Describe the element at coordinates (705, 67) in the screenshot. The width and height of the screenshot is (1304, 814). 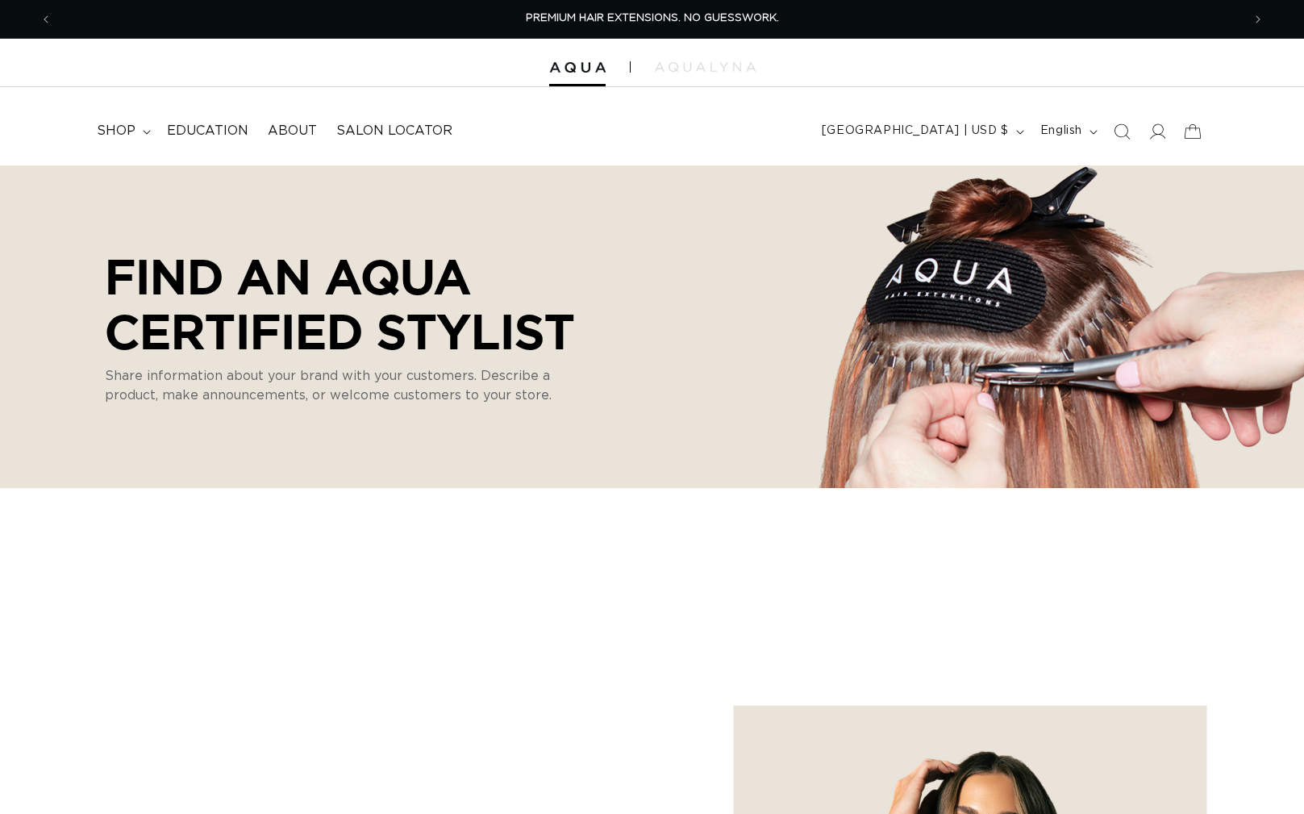
I see `img: aqualyna.com` at that location.